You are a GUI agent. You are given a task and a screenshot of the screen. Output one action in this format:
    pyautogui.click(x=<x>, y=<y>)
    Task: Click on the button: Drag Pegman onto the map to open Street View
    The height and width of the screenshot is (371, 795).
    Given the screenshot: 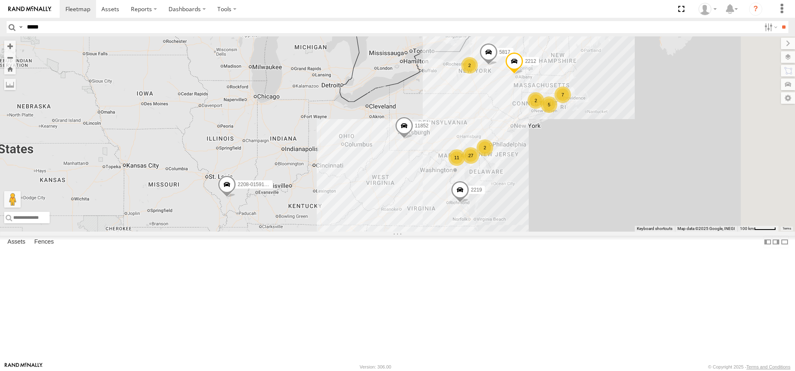 What is the action you would take?
    pyautogui.click(x=12, y=200)
    